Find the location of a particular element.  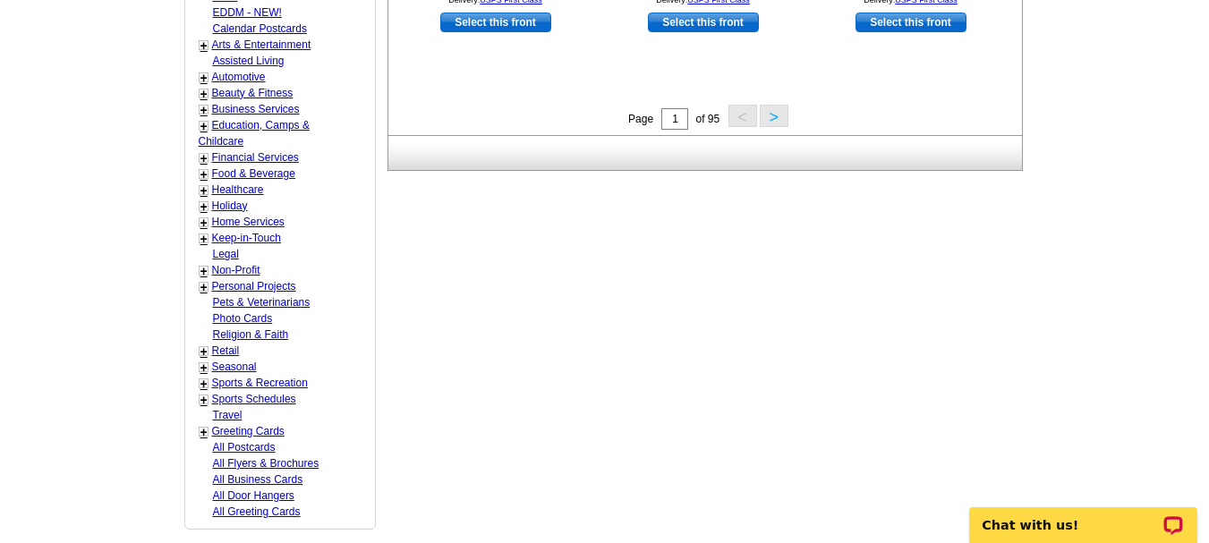

a: Calendar Postcards is located at coordinates (260, 29).